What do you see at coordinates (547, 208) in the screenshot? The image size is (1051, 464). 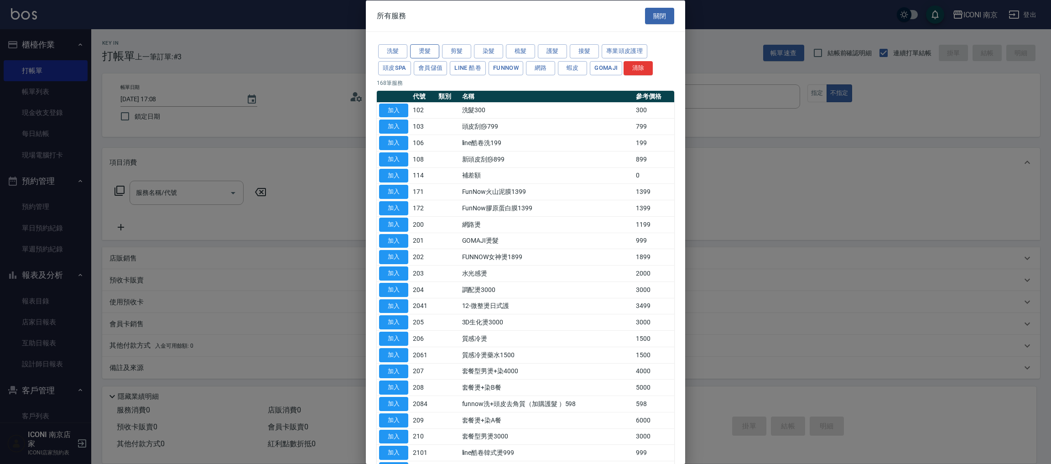 I see `td: FunNow膠原蛋白膜1399` at bounding box center [547, 208].